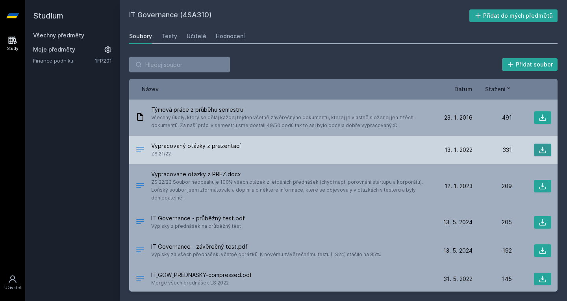 Image resolution: width=567 pixels, height=301 pixels. What do you see at coordinates (169, 36) in the screenshot?
I see `a: Testy` at bounding box center [169, 36].